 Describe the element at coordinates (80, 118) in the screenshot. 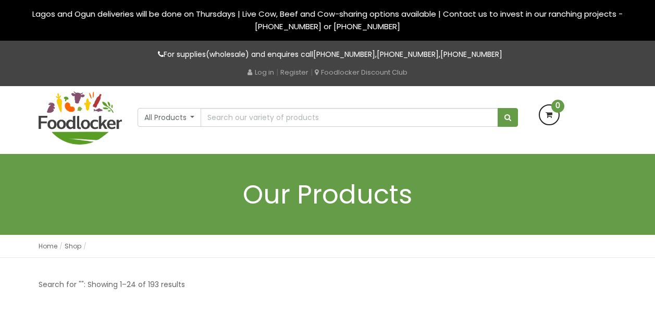

I see `img: FoodLocker` at that location.